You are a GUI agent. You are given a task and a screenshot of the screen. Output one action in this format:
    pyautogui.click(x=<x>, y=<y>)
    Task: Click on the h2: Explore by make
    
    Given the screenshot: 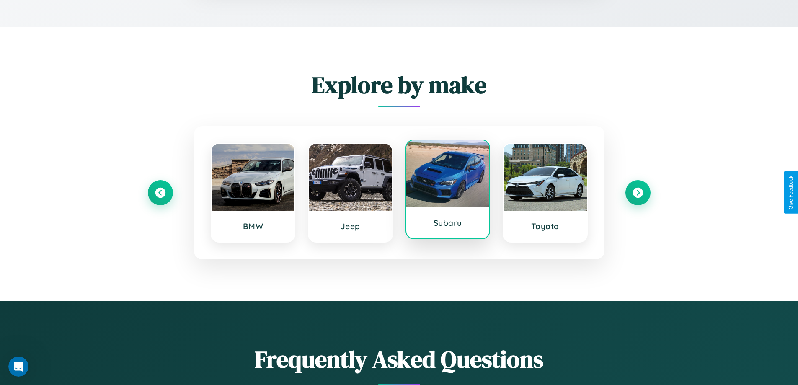 What is the action you would take?
    pyautogui.click(x=399, y=85)
    